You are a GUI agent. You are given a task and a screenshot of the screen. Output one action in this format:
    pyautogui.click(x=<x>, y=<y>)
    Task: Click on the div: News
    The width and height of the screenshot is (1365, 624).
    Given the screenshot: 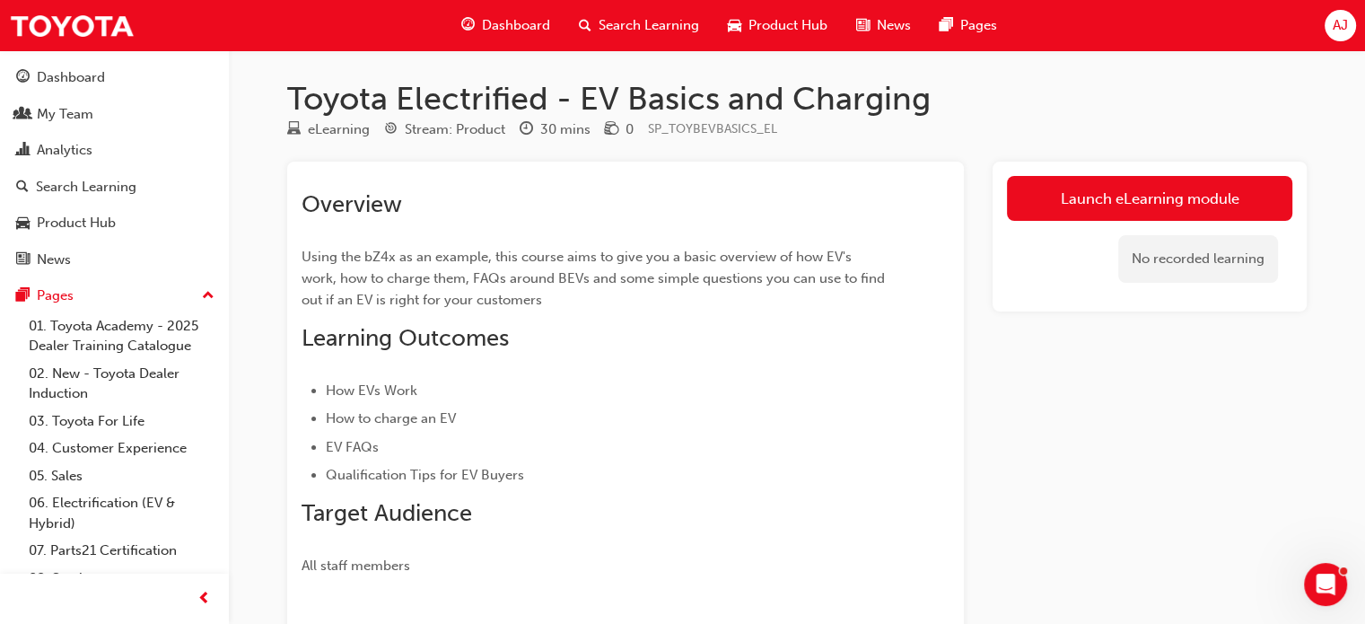 What is the action you would take?
    pyautogui.click(x=54, y=259)
    